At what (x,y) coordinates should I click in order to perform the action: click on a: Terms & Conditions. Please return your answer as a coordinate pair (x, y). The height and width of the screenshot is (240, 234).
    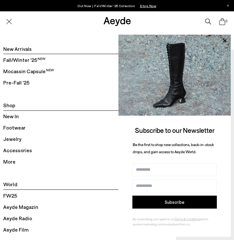
    Looking at the image, I should click on (187, 219).